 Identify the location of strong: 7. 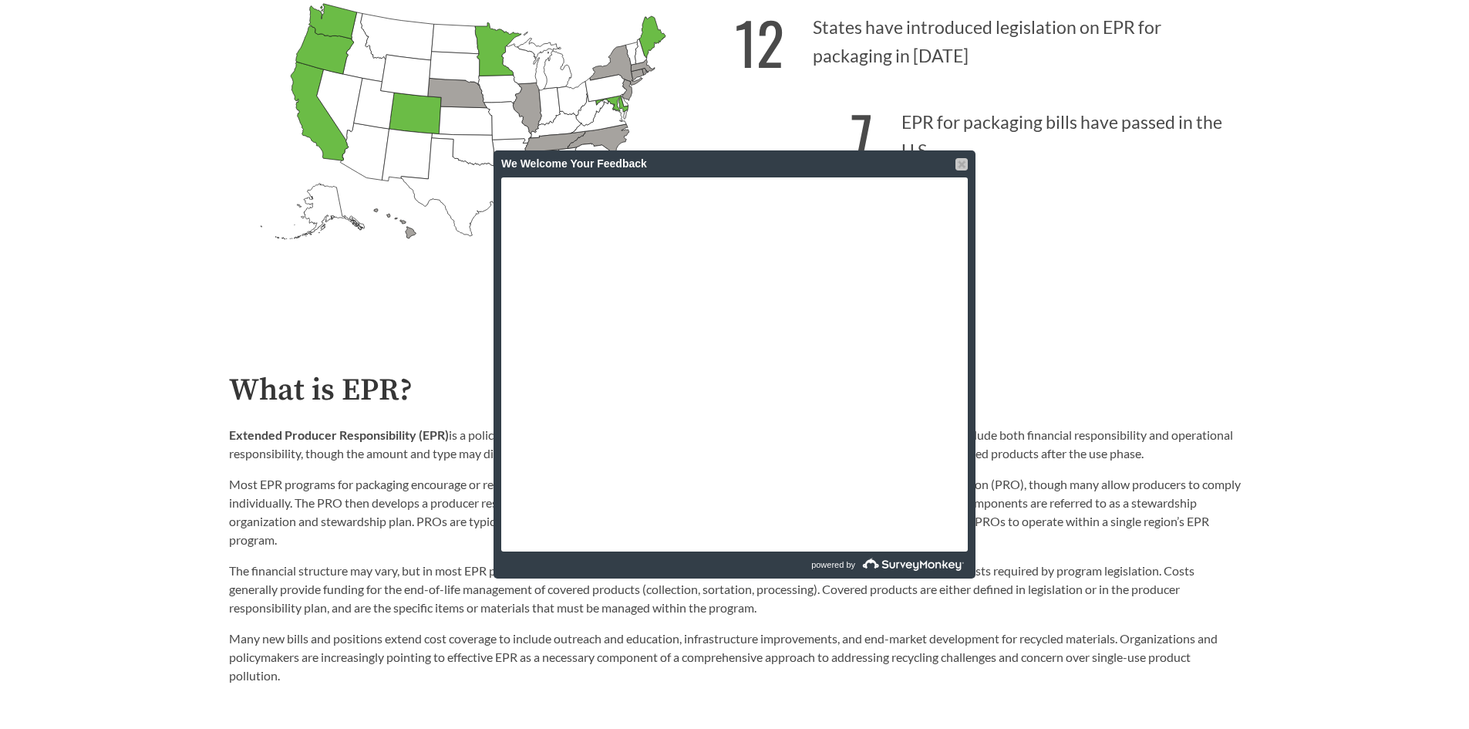
(861, 136).